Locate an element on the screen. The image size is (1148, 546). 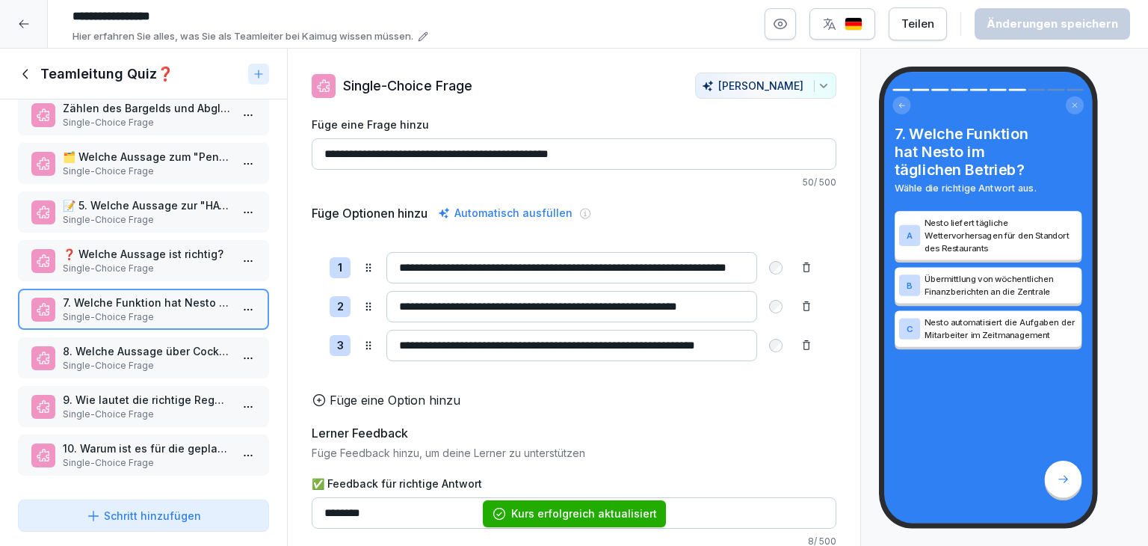
button: Schritt hinzufügen is located at coordinates (144, 515).